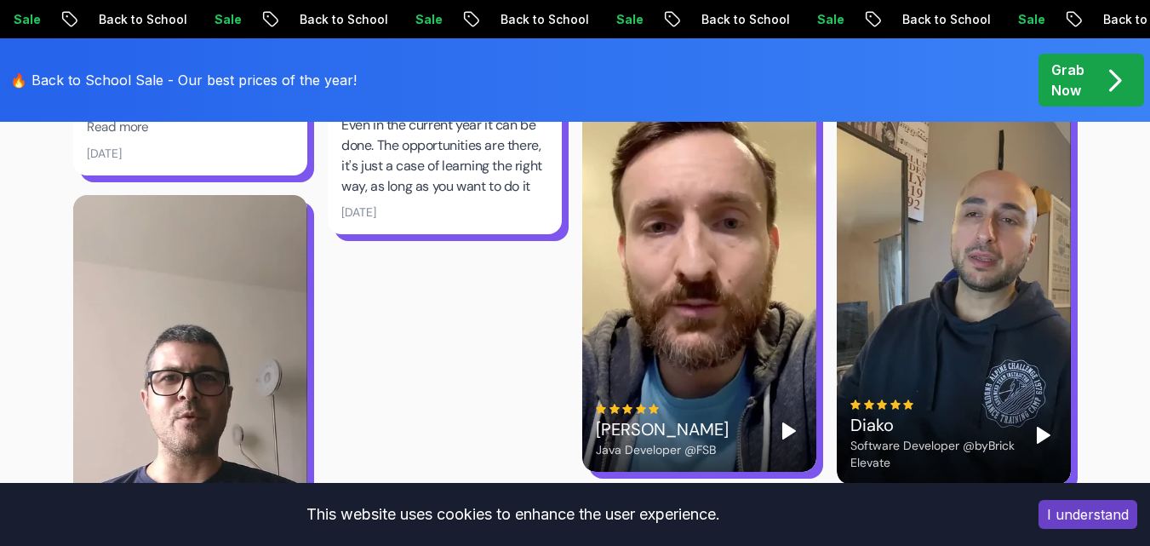 This screenshot has width=1150, height=546. I want to click on button: Accept cookies, so click(1088, 514).